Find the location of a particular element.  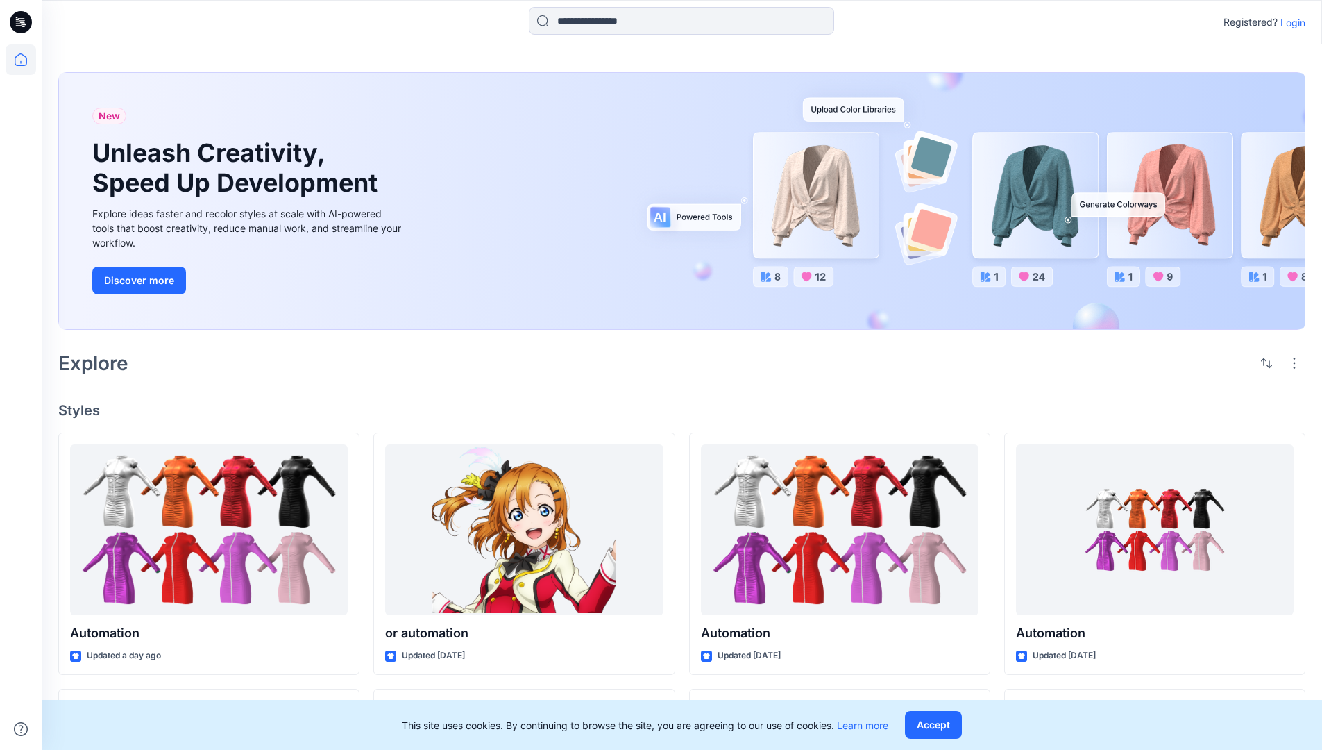

a: Learn more is located at coordinates (863, 725).